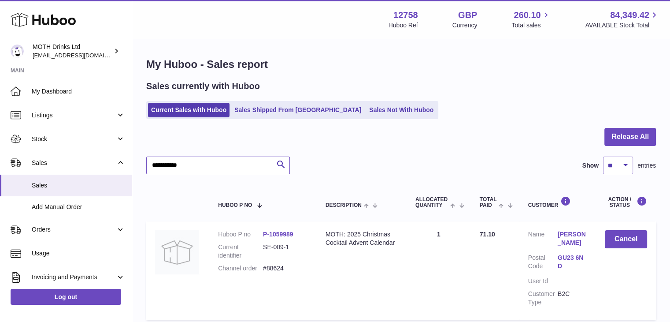 The width and height of the screenshot is (670, 322). What do you see at coordinates (531, 19) in the screenshot?
I see `a: 260.10 Total sales` at bounding box center [531, 19].